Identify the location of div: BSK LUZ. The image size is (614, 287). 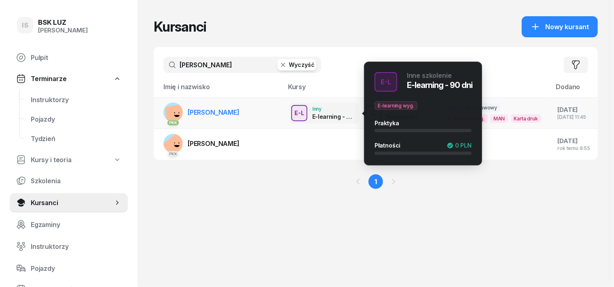
(63, 22).